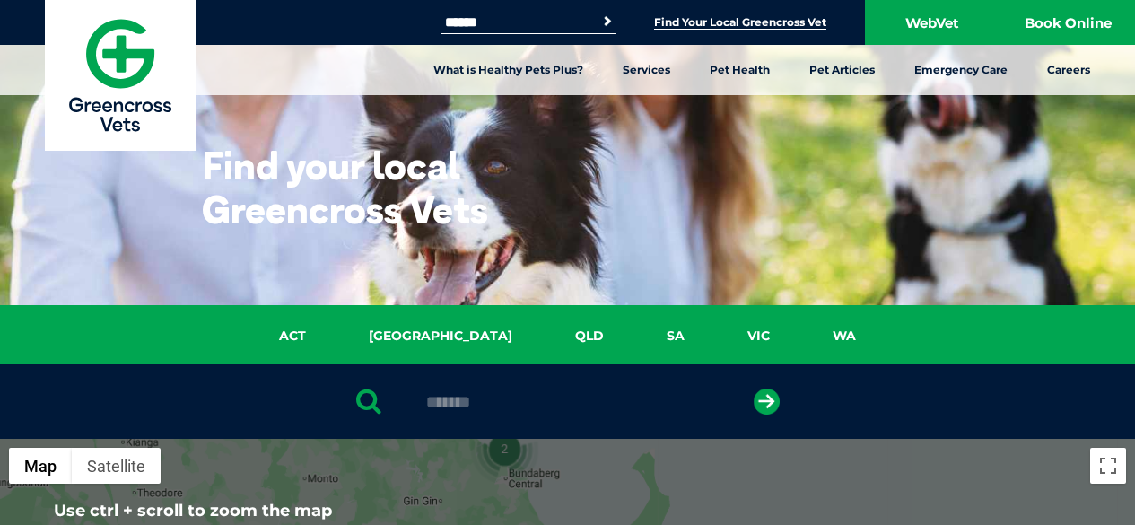  Describe the element at coordinates (293, 336) in the screenshot. I see `a: ACT` at that location.